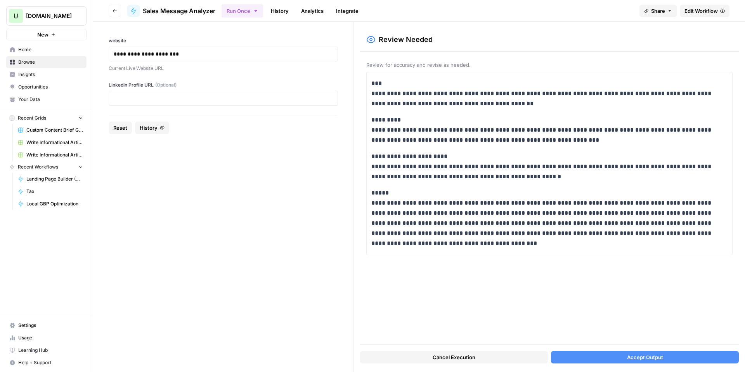 This screenshot has height=372, width=745. I want to click on a: Sales Message Analyzer, so click(171, 11).